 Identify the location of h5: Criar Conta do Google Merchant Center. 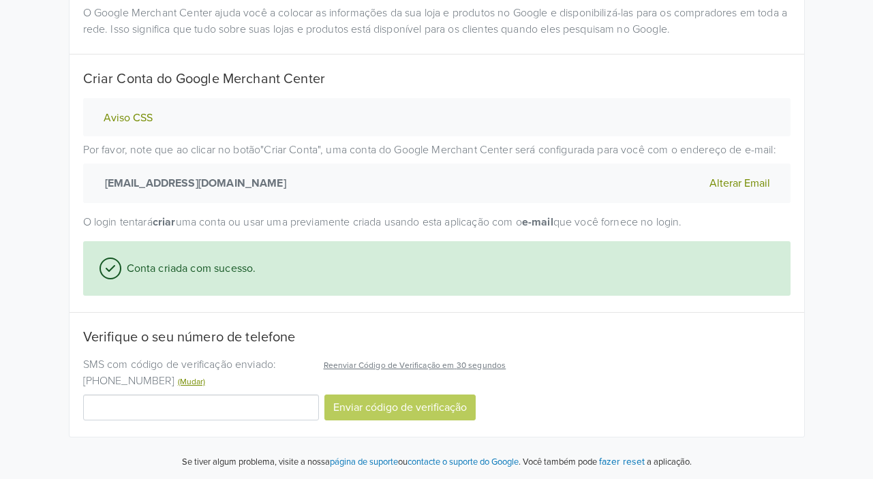
(437, 79).